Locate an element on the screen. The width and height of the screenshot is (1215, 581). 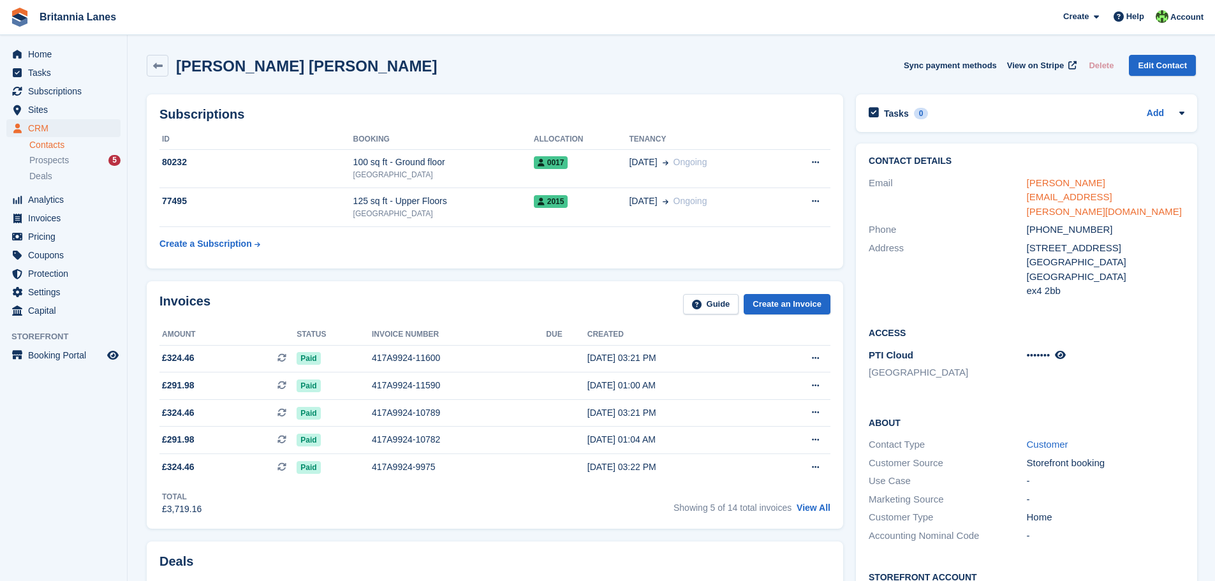
span: Account is located at coordinates (1187, 17).